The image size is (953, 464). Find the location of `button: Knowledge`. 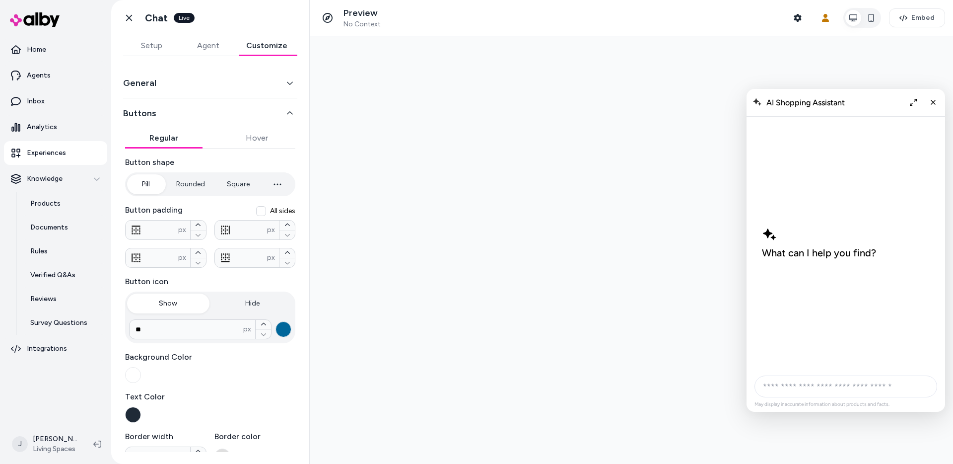

button: Knowledge is located at coordinates (56, 179).